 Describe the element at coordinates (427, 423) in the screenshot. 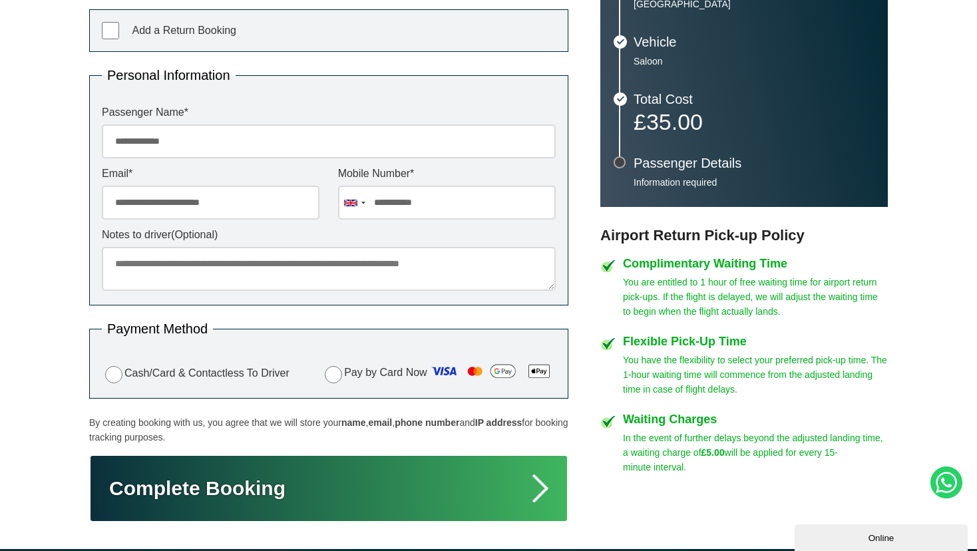

I see `strong: phone number` at that location.